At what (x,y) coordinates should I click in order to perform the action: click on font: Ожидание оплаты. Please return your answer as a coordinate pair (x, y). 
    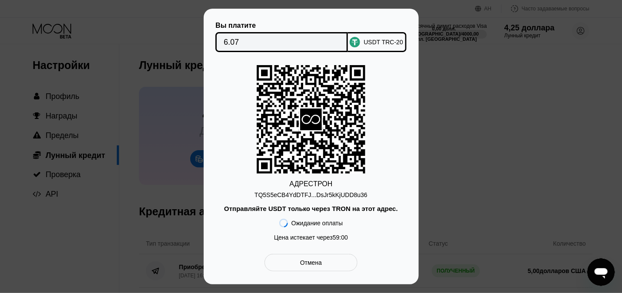
    Looking at the image, I should click on (317, 223).